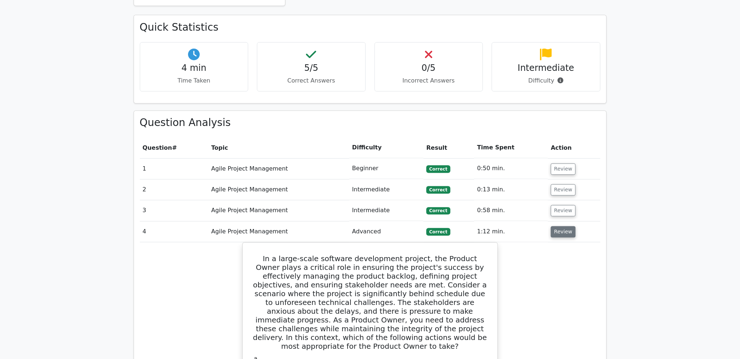  What do you see at coordinates (194, 68) in the screenshot?
I see `h4: 4 min` at bounding box center [194, 68].